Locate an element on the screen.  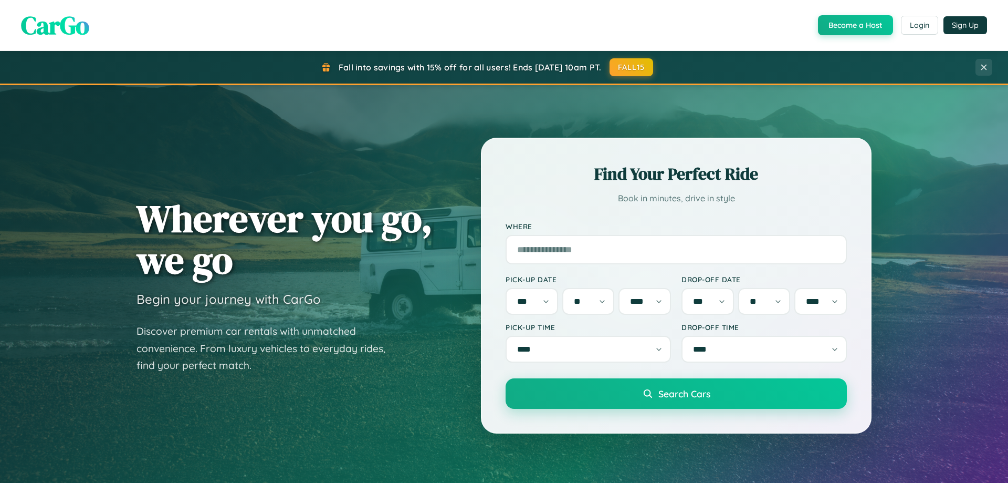
h3: Begin your journey with CarGo is located at coordinates (228, 299).